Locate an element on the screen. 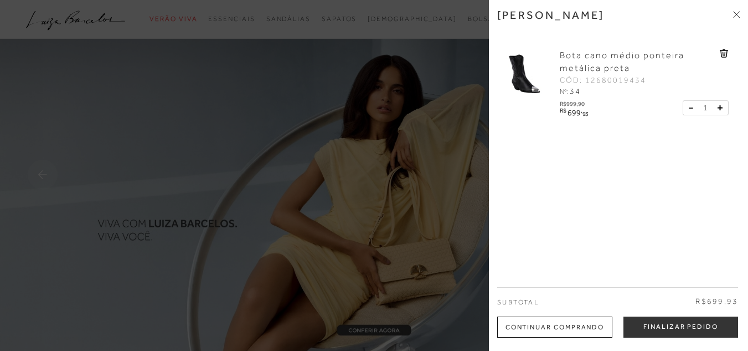 The image size is (748, 351). span: Bota cano médio ponteira metálica preta is located at coordinates (622, 61).